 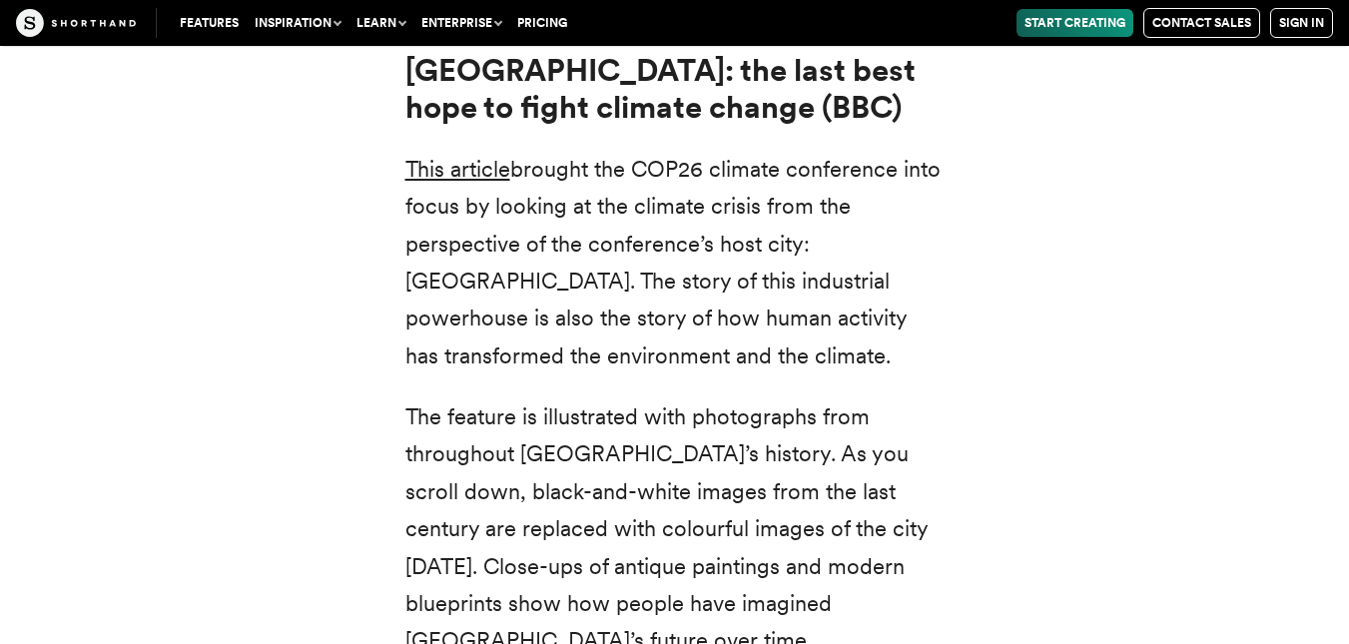 I want to click on a: Contact Sales, so click(x=1201, y=23).